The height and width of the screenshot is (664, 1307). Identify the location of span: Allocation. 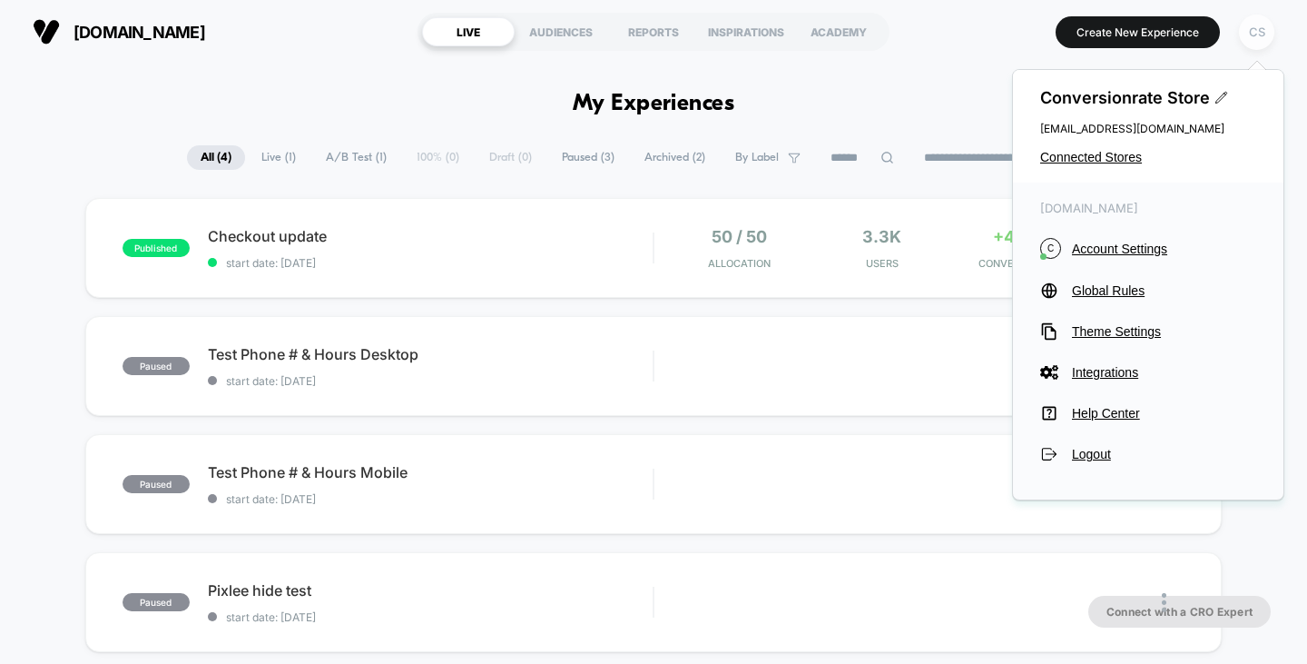
(739, 263).